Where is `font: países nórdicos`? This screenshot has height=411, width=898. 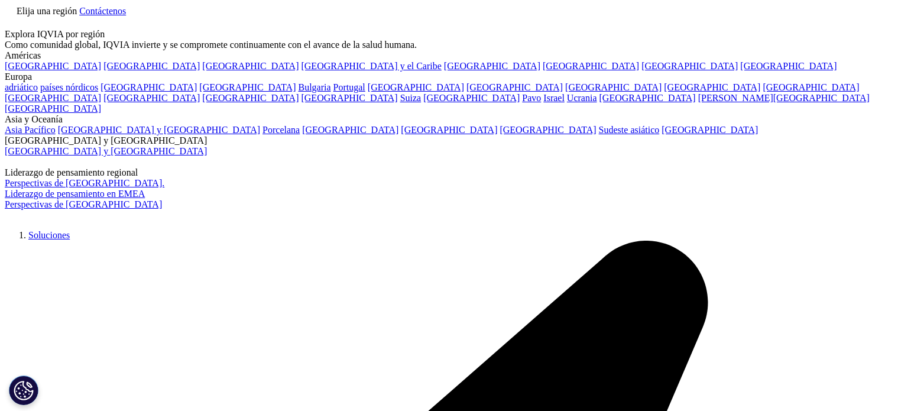 font: países nórdicos is located at coordinates (69, 87).